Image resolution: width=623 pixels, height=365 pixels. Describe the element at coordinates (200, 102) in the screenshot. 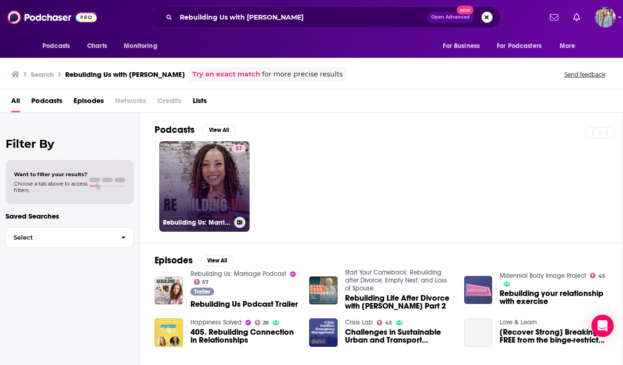

I see `a: Lists` at that location.